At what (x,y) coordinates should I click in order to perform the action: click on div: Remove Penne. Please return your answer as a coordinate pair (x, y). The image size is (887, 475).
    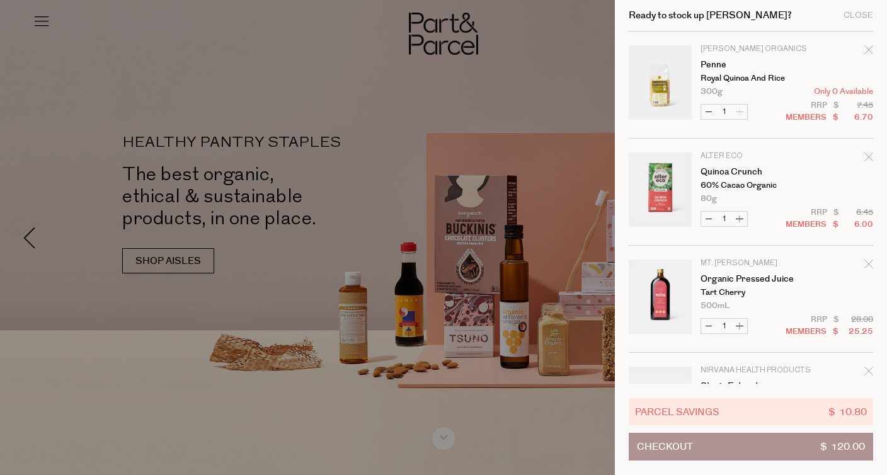
    Looking at the image, I should click on (869, 52).